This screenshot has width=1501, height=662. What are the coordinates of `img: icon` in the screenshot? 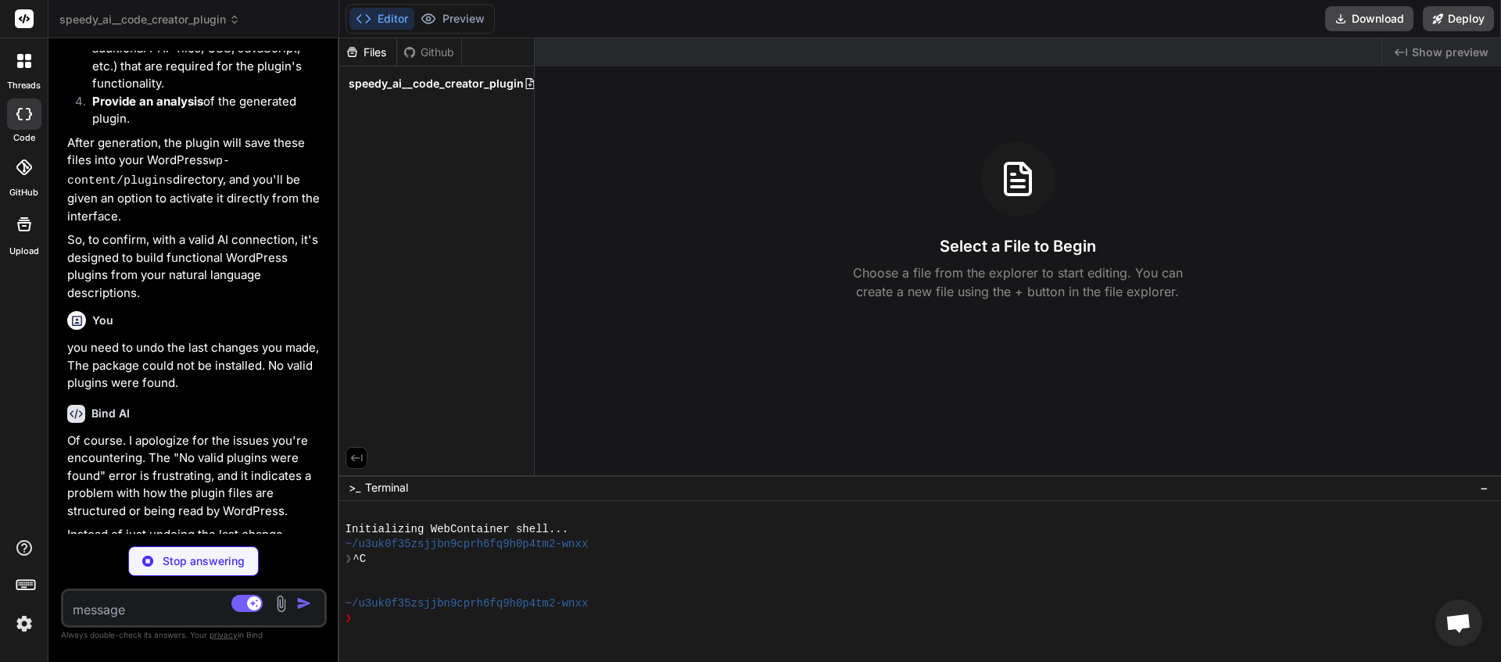 It's located at (304, 604).